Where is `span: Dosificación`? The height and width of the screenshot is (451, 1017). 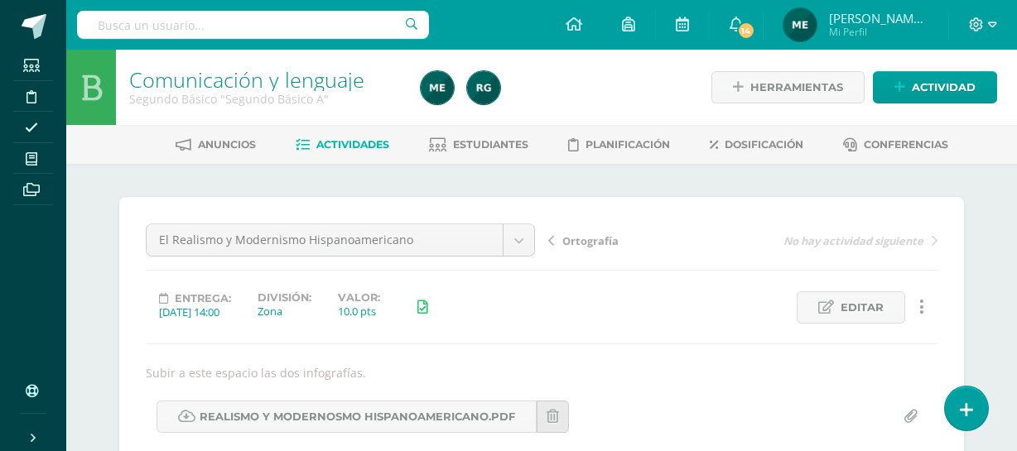
span: Dosificación is located at coordinates (763, 144).